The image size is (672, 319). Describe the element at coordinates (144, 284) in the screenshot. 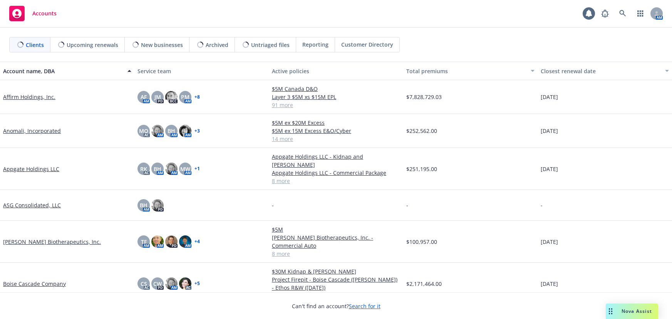

I see `span: CS` at that location.